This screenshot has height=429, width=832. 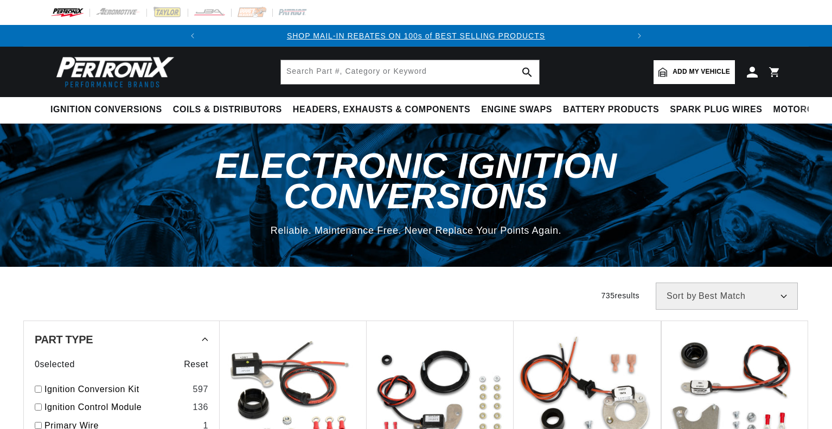 I want to click on a: Add my vehicle, so click(x=694, y=72).